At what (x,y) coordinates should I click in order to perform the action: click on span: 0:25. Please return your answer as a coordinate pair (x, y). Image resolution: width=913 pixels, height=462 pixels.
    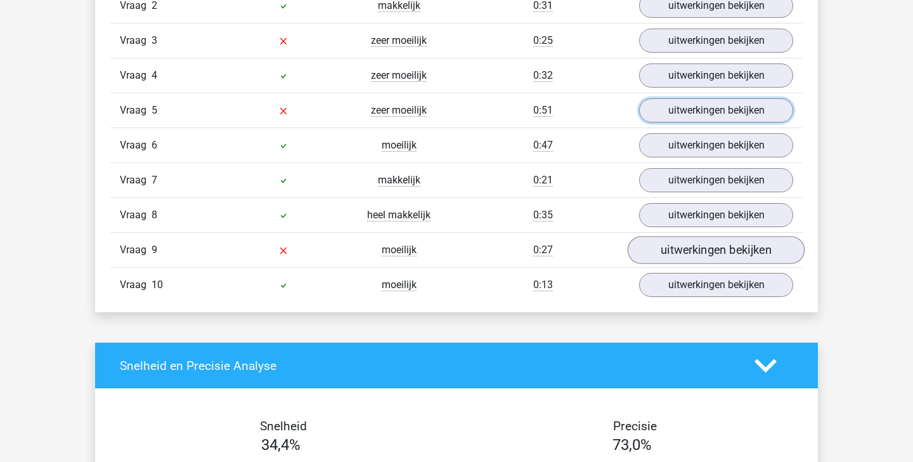
    Looking at the image, I should click on (543, 41).